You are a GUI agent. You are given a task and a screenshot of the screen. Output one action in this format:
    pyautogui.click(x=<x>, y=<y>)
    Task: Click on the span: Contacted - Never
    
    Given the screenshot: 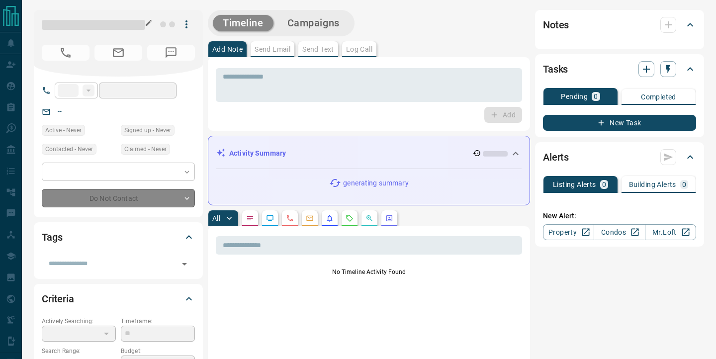 What is the action you would take?
    pyautogui.click(x=69, y=149)
    